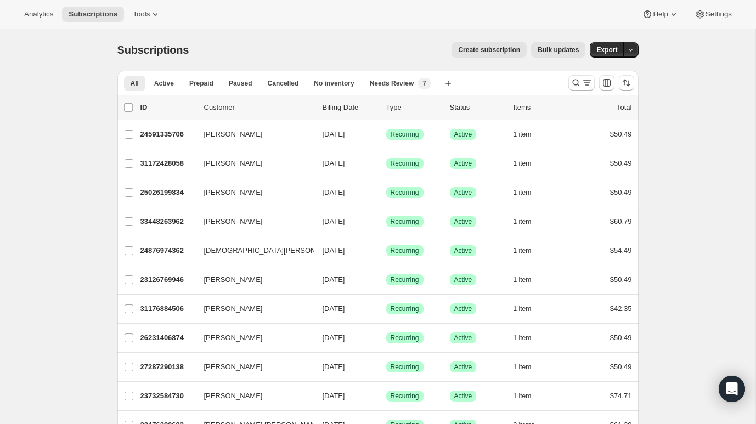  Describe the element at coordinates (718, 14) in the screenshot. I see `span: Settings` at that location.